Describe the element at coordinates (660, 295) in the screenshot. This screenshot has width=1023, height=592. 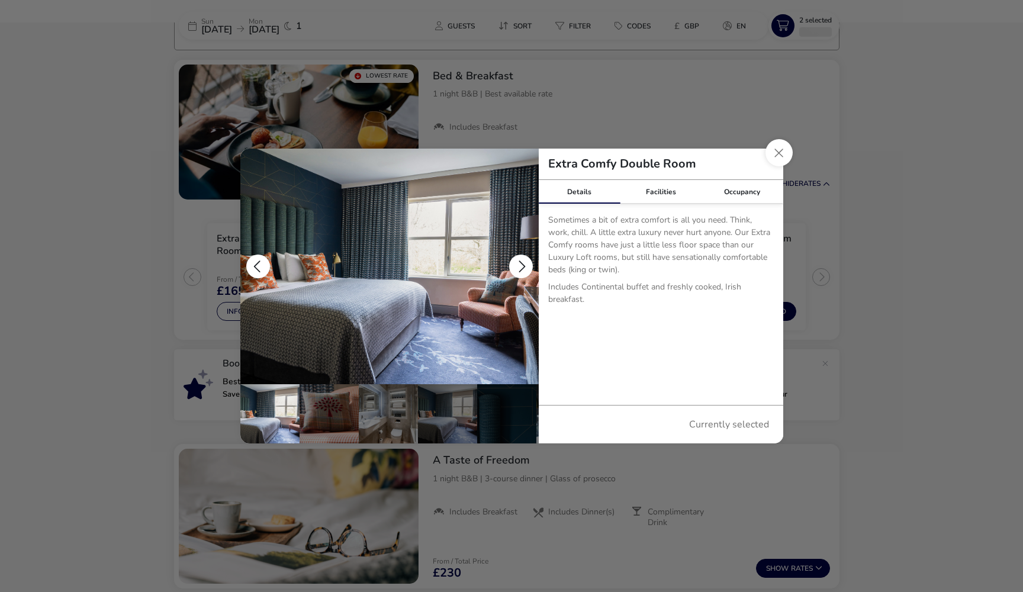
I see `p: Includes Continental buffet and freshly cooked, Irish breakfast.` at that location.